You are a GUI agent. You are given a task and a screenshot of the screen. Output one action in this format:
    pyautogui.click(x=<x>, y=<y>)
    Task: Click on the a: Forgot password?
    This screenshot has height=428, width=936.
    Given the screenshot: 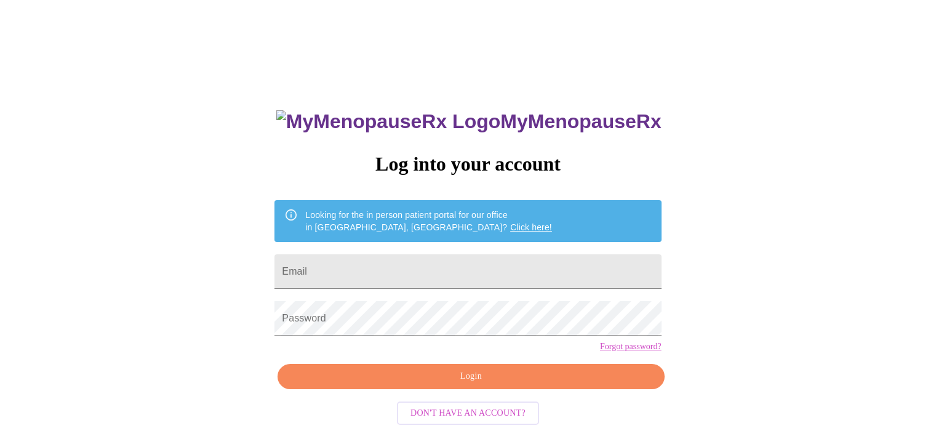 What is the action you would take?
    pyautogui.click(x=631, y=347)
    